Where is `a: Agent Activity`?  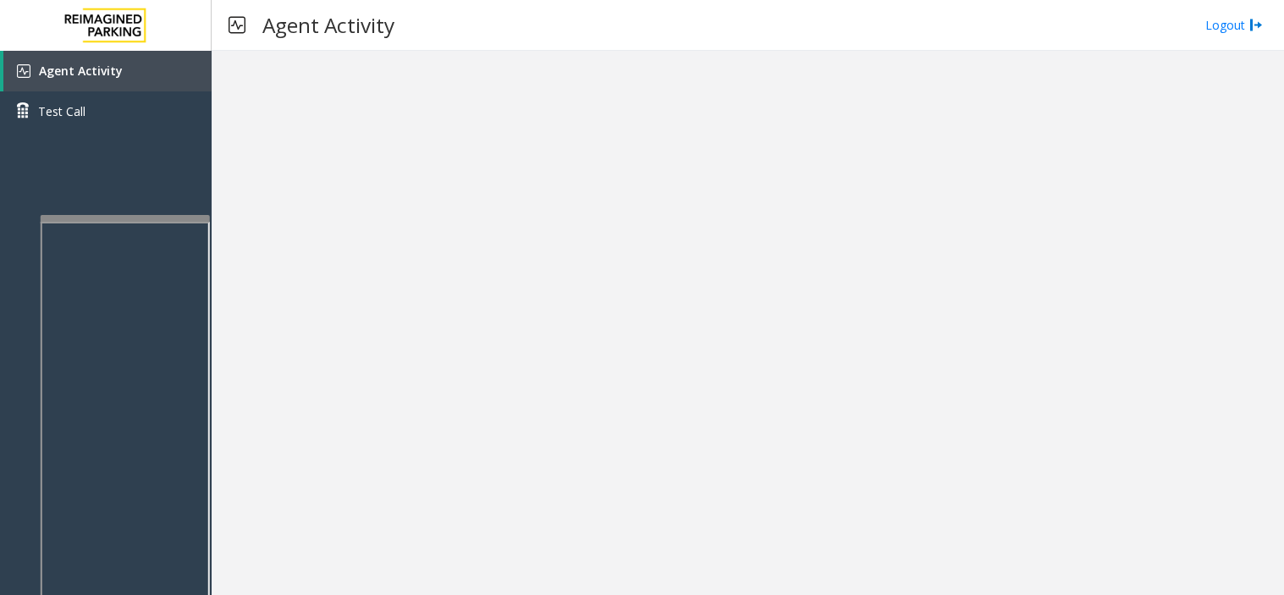 a: Agent Activity is located at coordinates (107, 71).